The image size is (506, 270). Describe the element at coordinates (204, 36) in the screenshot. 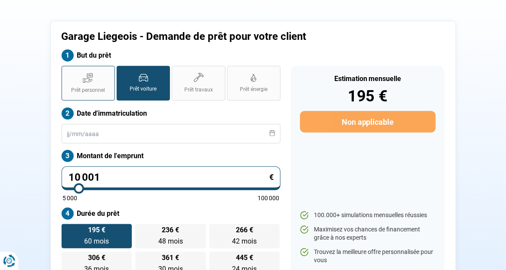

I see `h1: Garage Liegeois - Demande de prêt pour votre client` at that location.